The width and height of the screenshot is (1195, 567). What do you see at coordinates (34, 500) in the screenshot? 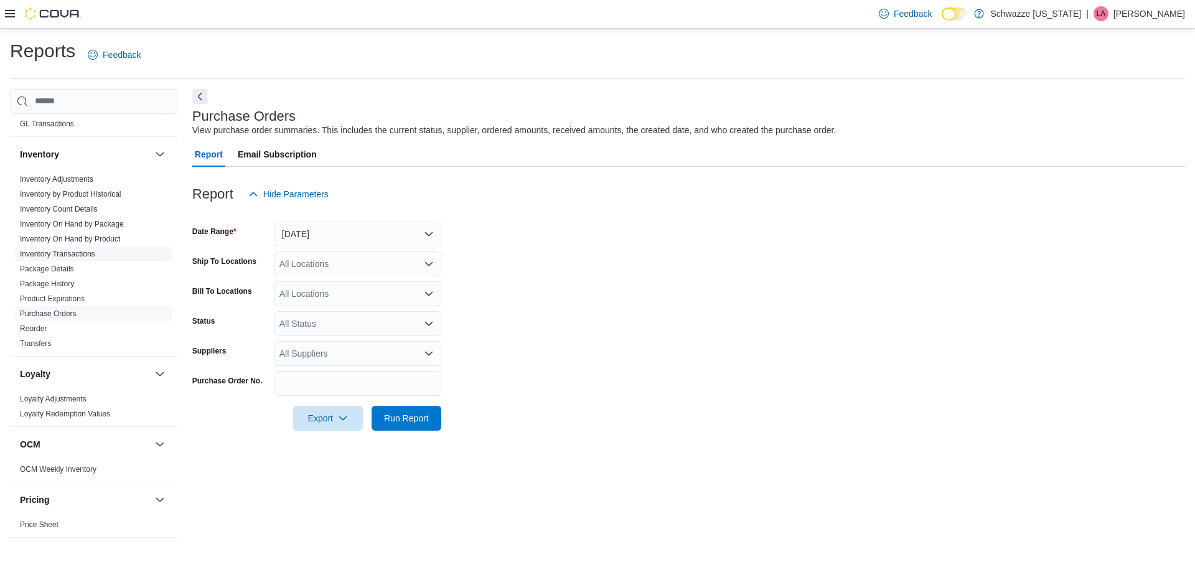
I see `h3: Pricing` at bounding box center [34, 500].